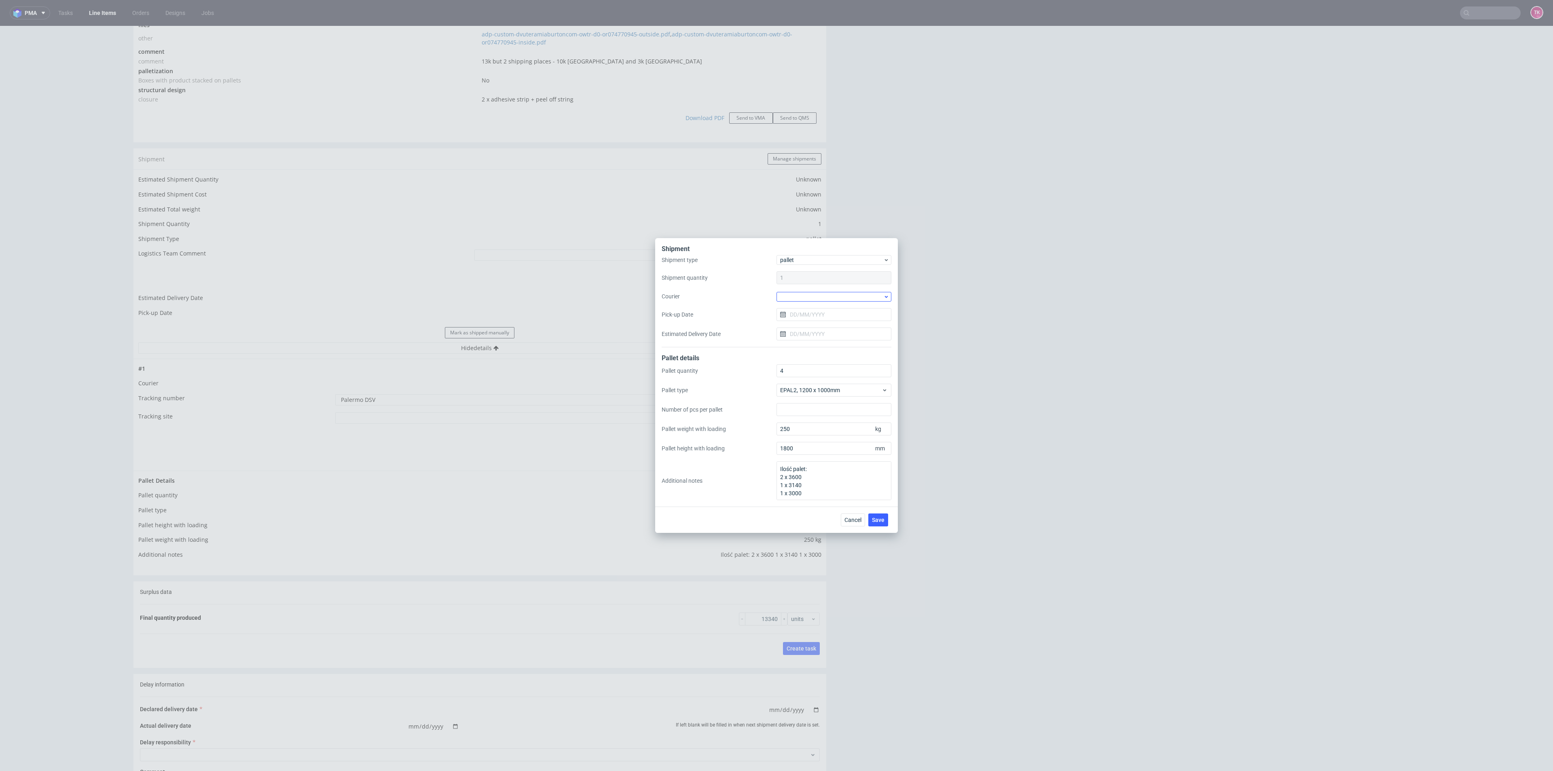 The width and height of the screenshot is (1553, 771). What do you see at coordinates (647, 216) in the screenshot?
I see `td: pallet` at bounding box center [647, 216].